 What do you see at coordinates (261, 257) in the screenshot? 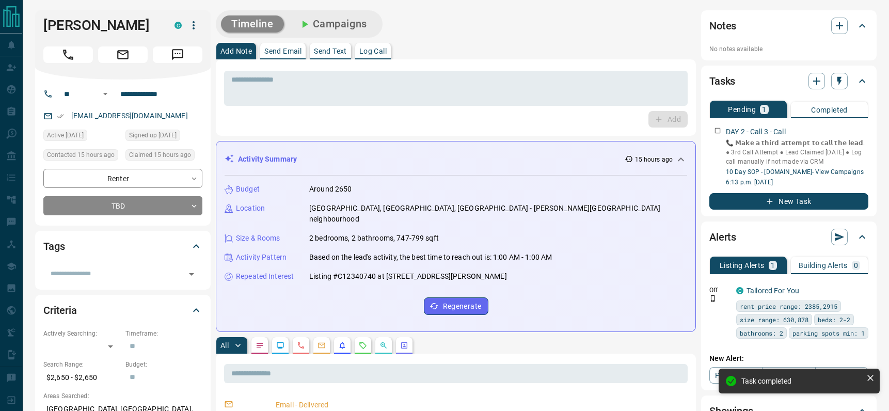
I see `p: Activity Pattern` at bounding box center [261, 257].